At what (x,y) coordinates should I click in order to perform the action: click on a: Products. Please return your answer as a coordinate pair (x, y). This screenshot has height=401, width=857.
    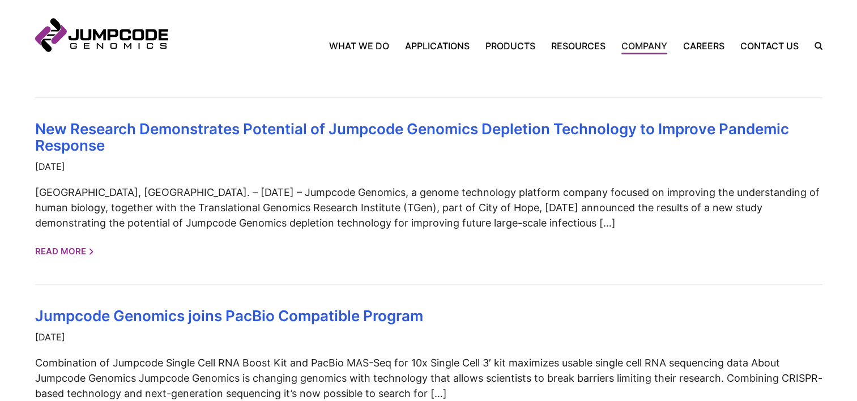
    Looking at the image, I should click on (510, 46).